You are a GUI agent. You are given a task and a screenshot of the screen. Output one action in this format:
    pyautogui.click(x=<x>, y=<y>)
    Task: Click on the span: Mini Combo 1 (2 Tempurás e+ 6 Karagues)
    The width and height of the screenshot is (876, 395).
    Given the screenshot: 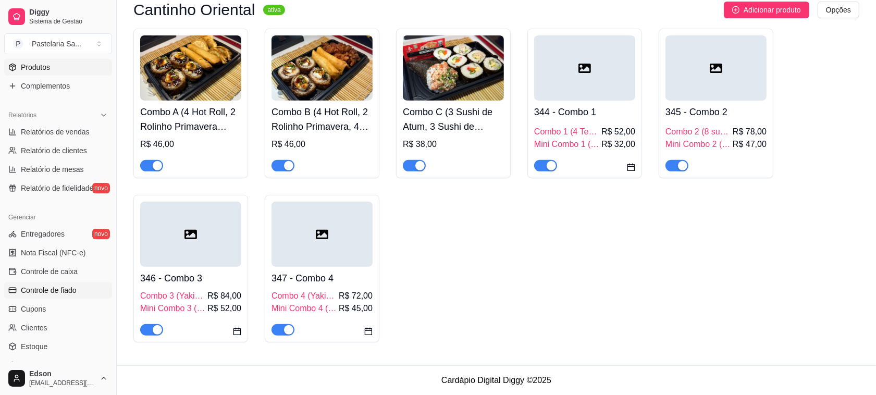 What is the action you would take?
    pyautogui.click(x=566, y=144)
    